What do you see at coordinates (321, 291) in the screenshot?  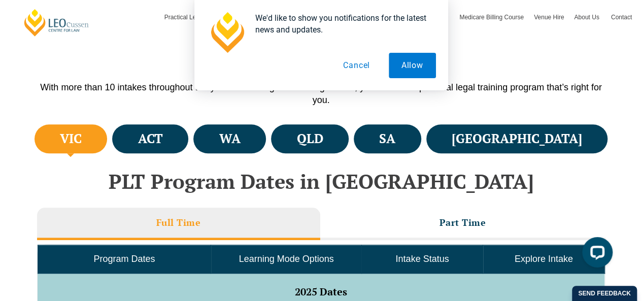 I see `span: 2025 Dates` at bounding box center [321, 291].